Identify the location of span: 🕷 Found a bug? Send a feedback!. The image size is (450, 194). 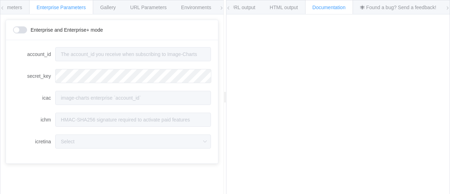
(398, 7).